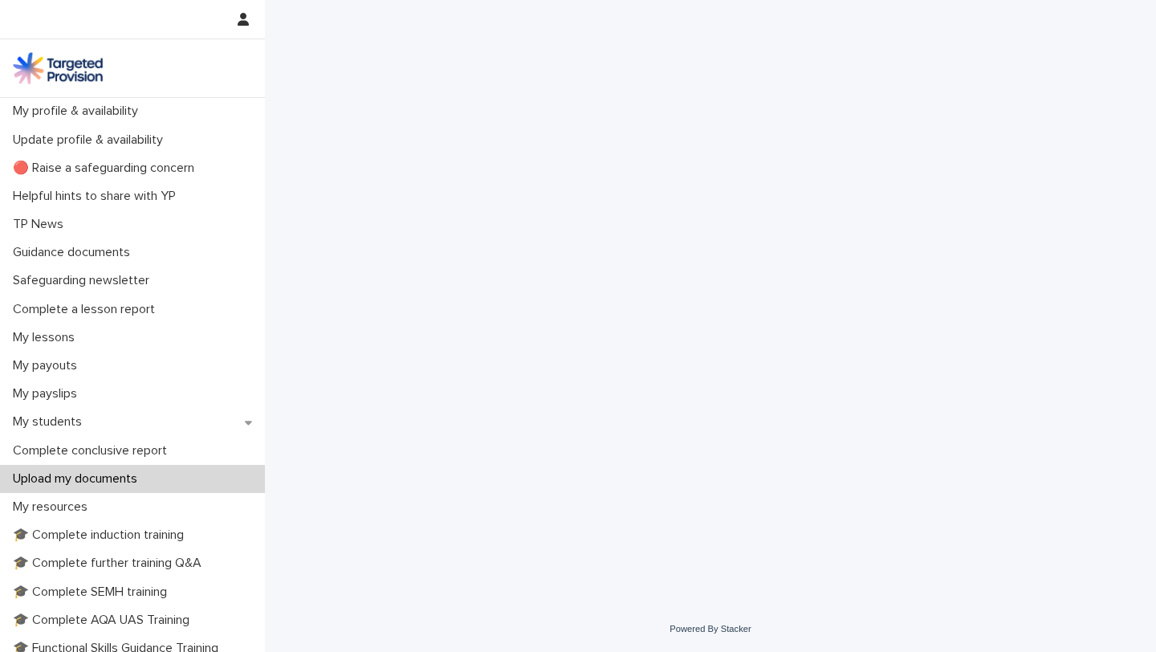 The width and height of the screenshot is (1156, 652). What do you see at coordinates (78, 478) in the screenshot?
I see `p: Upload my documents` at bounding box center [78, 478].